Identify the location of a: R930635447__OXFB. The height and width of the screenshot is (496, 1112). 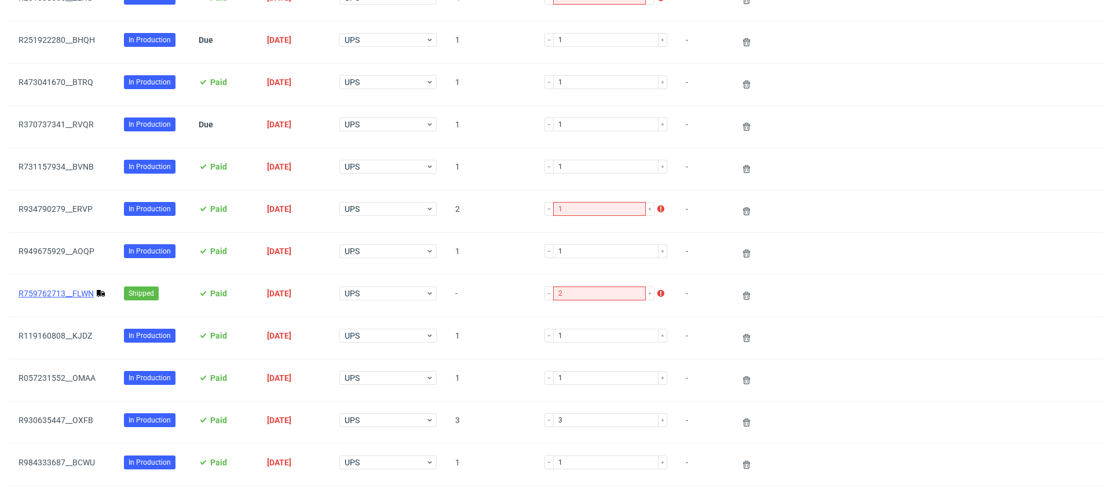
(56, 420).